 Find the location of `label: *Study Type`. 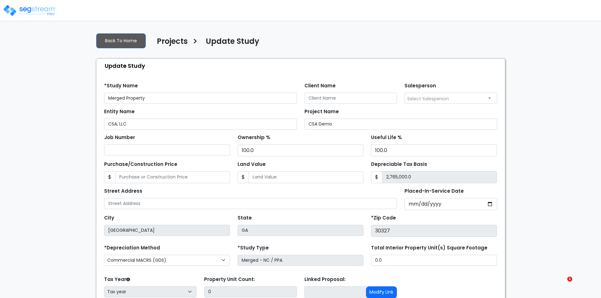

label: *Study Type is located at coordinates (253, 248).